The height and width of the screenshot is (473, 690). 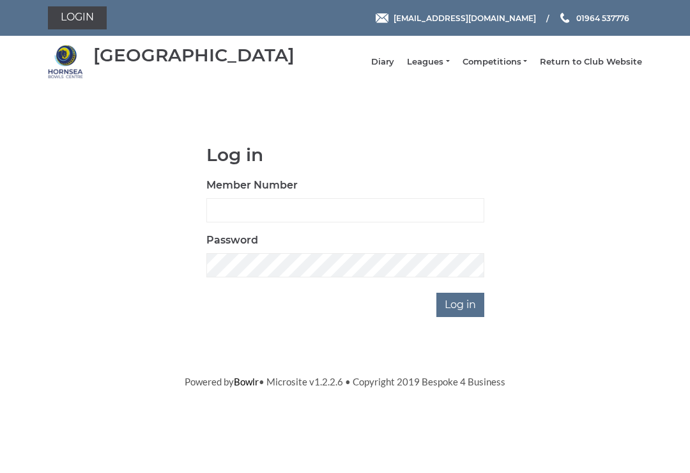 I want to click on label: Member Number, so click(x=252, y=185).